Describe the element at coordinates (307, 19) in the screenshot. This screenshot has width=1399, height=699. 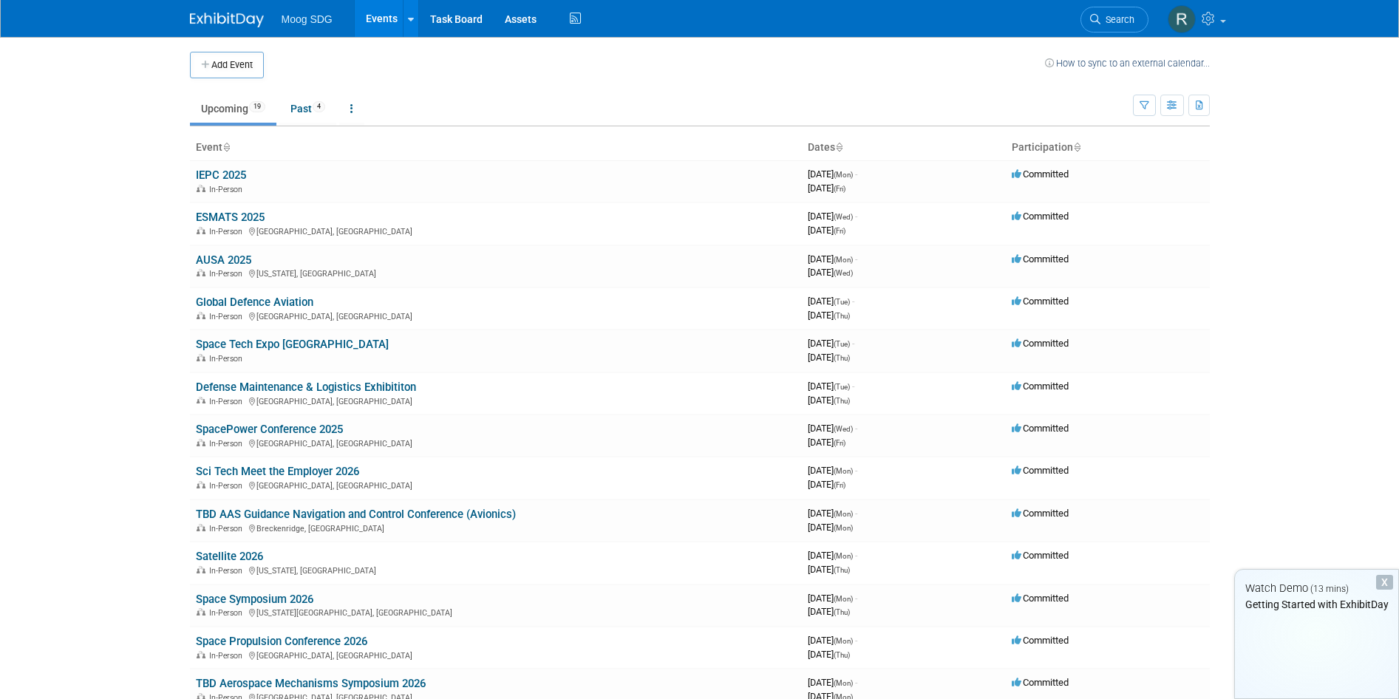
I see `span: Moog SDG` at that location.